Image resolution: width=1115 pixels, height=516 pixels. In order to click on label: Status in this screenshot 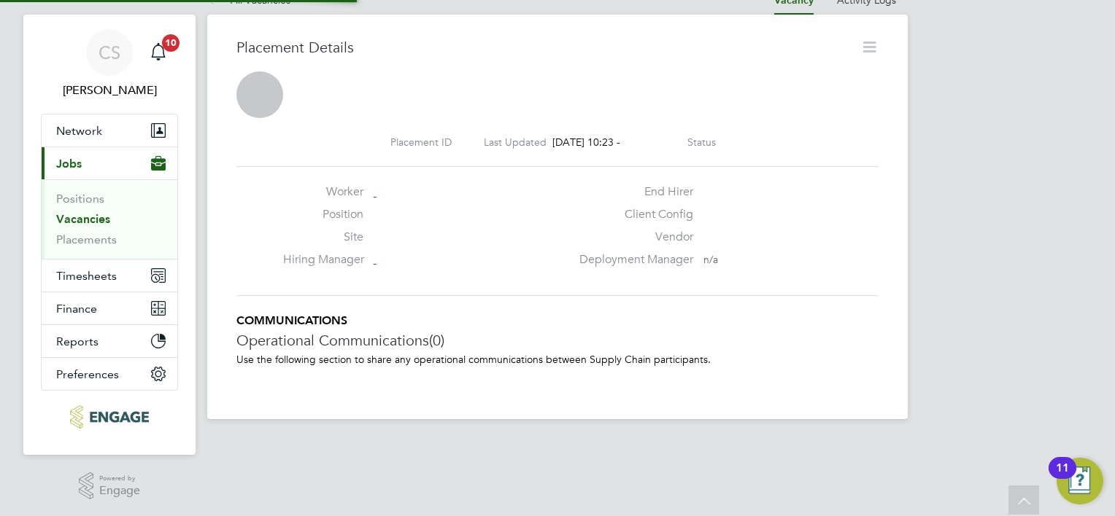, I will do `click(701, 142)`.